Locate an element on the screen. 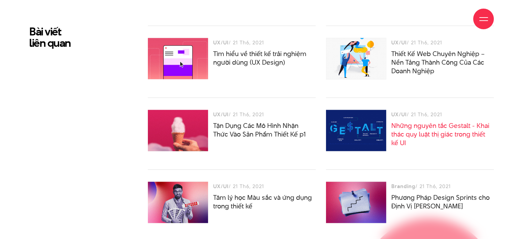 Image resolution: width=523 pixels, height=239 pixels. a: Những nguyên tắc Gestalt - Khai thác quy luật thị giác trong thiết kế UI is located at coordinates (441, 134).